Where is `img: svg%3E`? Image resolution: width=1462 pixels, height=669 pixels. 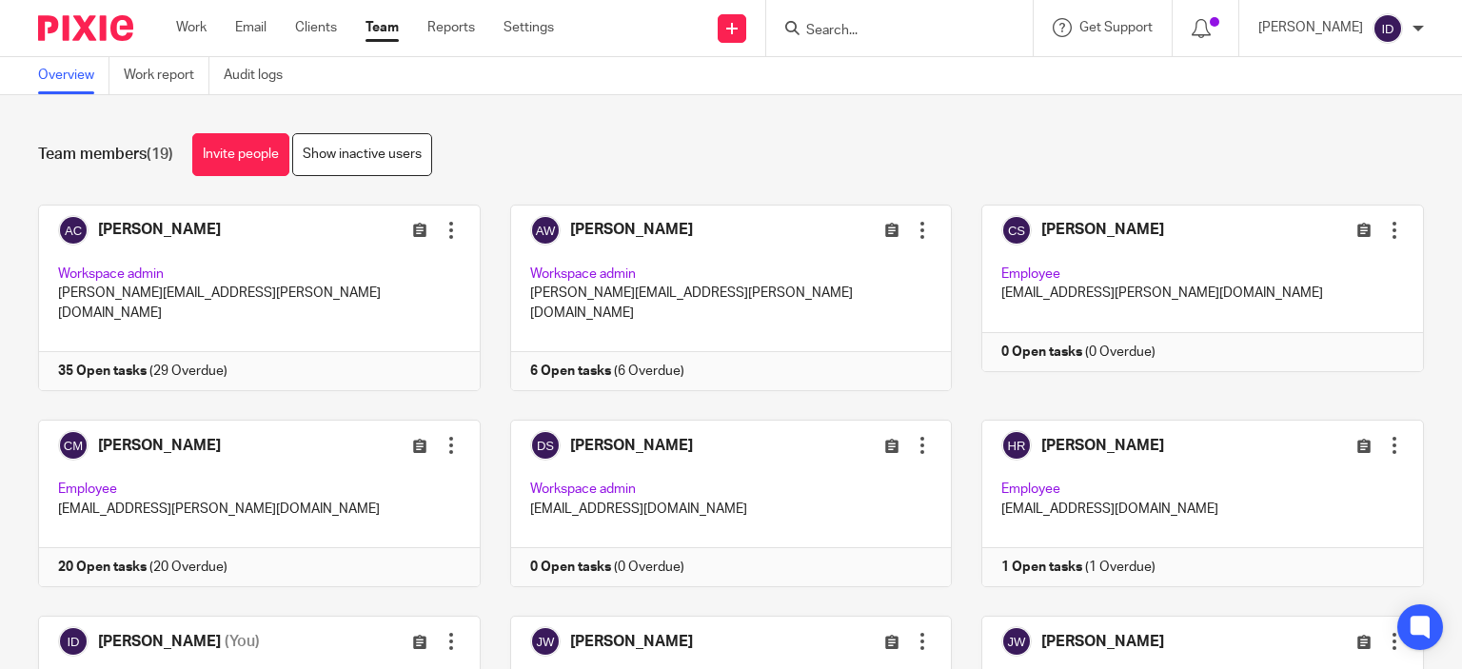 img: svg%3E is located at coordinates (1388, 29).